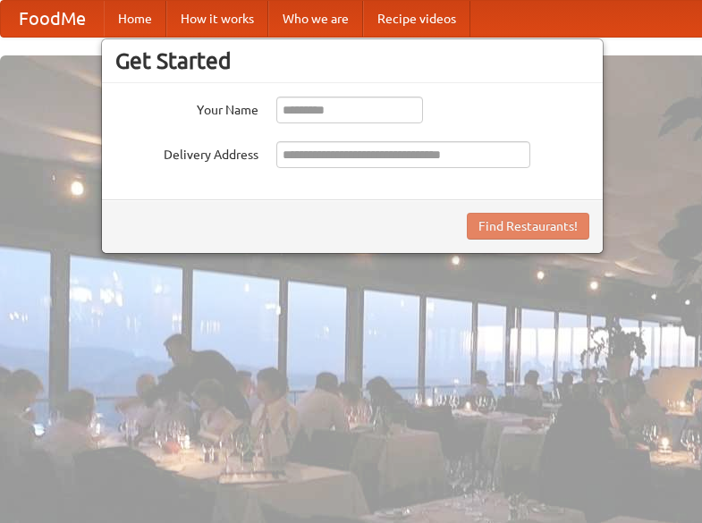  Describe the element at coordinates (52, 19) in the screenshot. I see `a: FoodMe` at that location.